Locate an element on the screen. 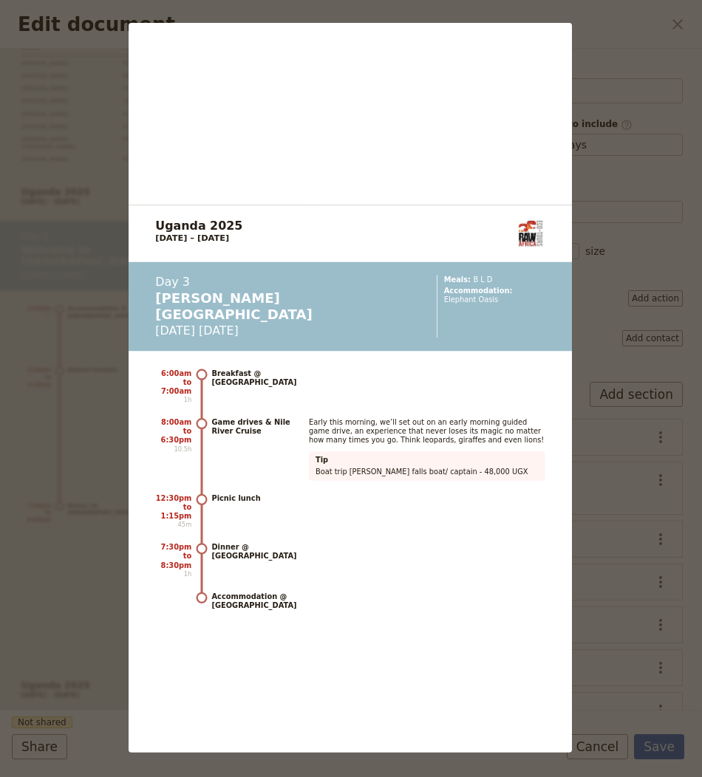 The height and width of the screenshot is (777, 702). span: 7:30pm to 8:30pm is located at coordinates (177, 556).